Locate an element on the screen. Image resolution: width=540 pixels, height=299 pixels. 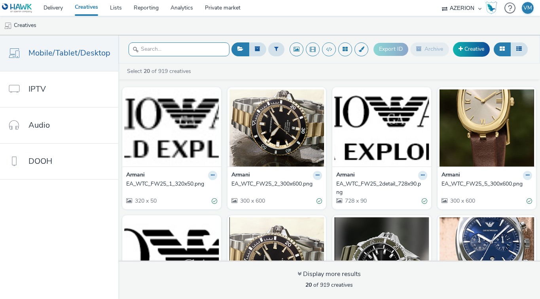
a: Creative is located at coordinates (472, 49).